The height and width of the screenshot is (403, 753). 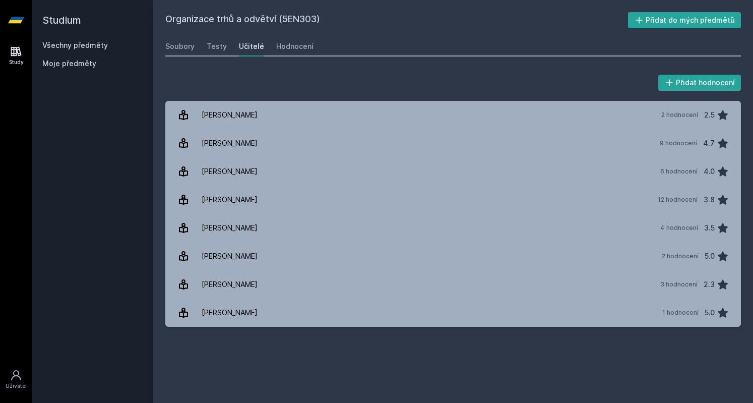 I want to click on div: Učitelé, so click(x=252, y=46).